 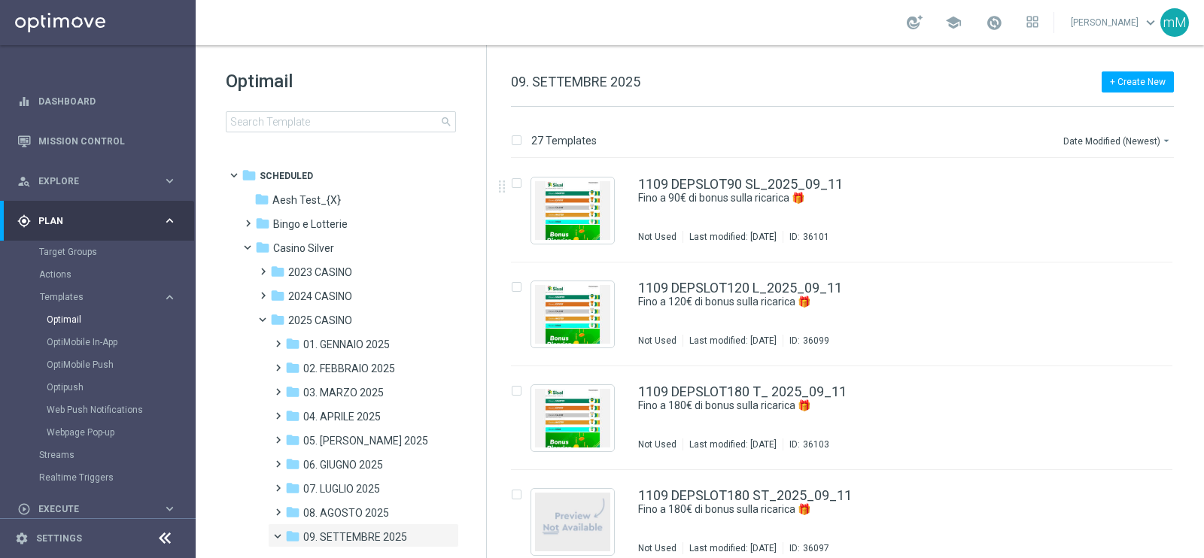 What do you see at coordinates (346, 345) in the screenshot?
I see `span: 01. GENNAIO 2025` at bounding box center [346, 345].